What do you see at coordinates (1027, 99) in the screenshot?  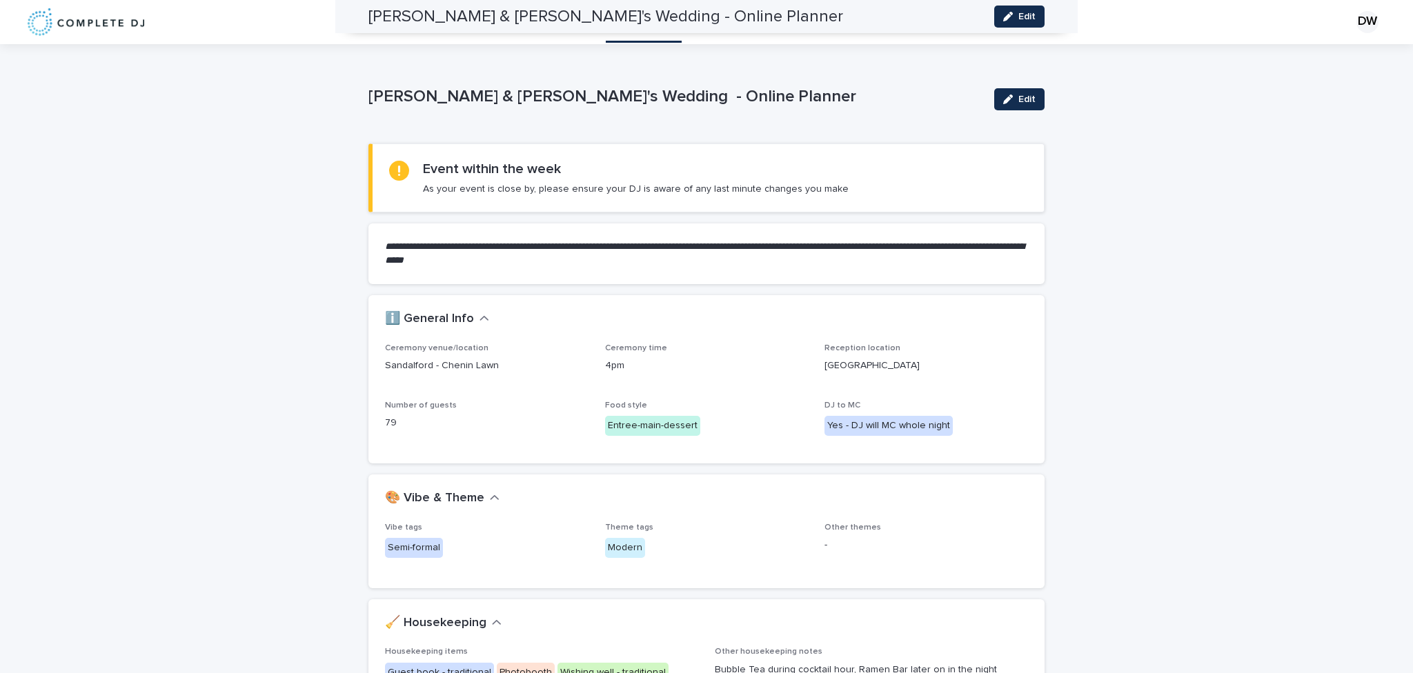 I see `span: Edit` at bounding box center [1027, 99].